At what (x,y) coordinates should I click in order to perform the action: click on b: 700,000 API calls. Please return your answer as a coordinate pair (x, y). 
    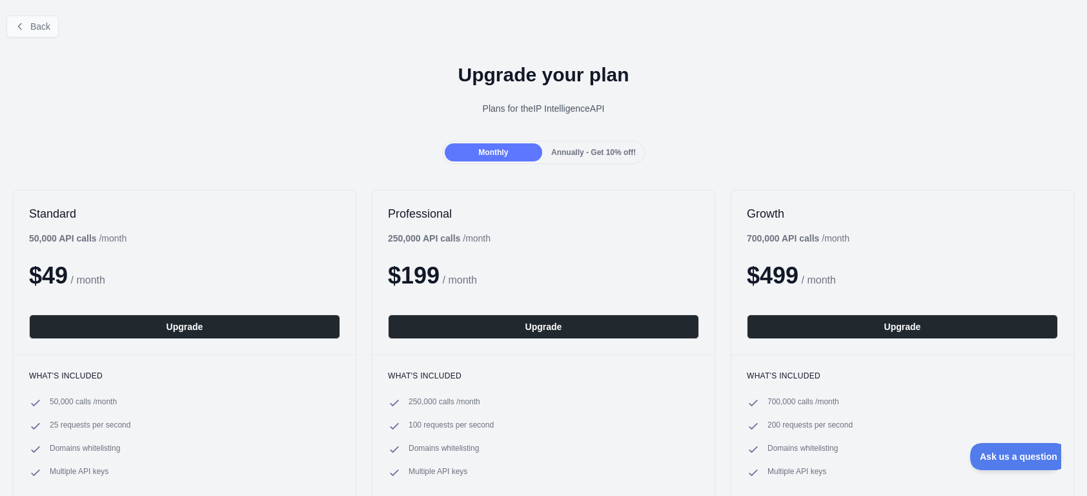
    Looking at the image, I should click on (783, 238).